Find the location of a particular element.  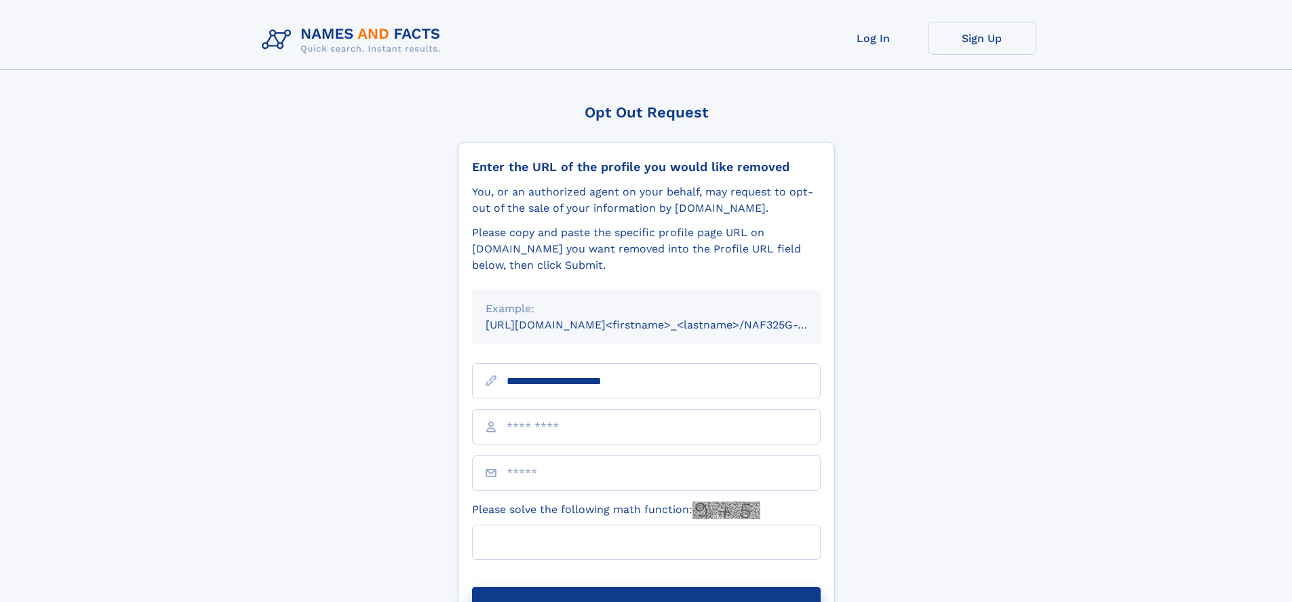

div: Example: is located at coordinates (646, 309).